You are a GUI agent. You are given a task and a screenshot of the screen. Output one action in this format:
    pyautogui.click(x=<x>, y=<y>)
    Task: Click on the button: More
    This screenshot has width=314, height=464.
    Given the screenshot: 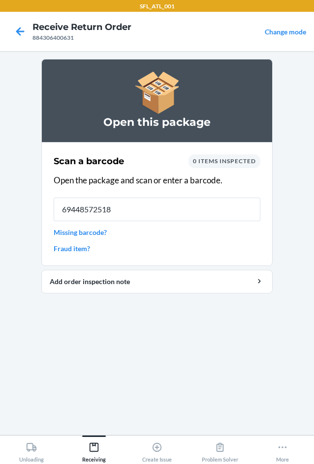 What is the action you would take?
    pyautogui.click(x=282, y=449)
    